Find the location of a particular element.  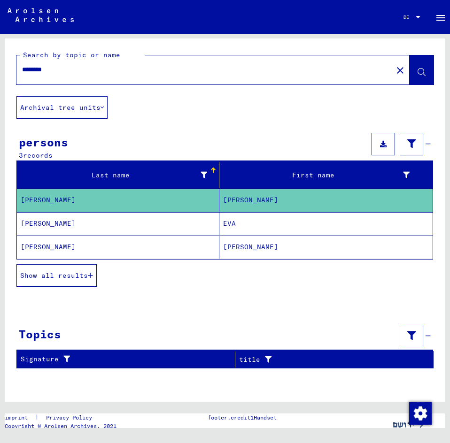

mat-icon: Side nav toggle icon is located at coordinates (440, 18).